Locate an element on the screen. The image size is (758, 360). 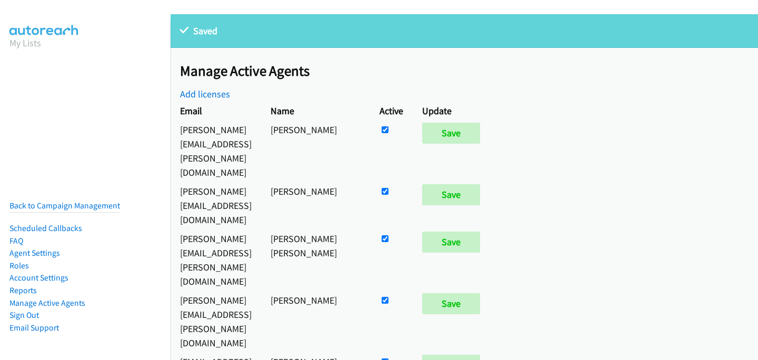
a: Account Settings is located at coordinates (39, 278).